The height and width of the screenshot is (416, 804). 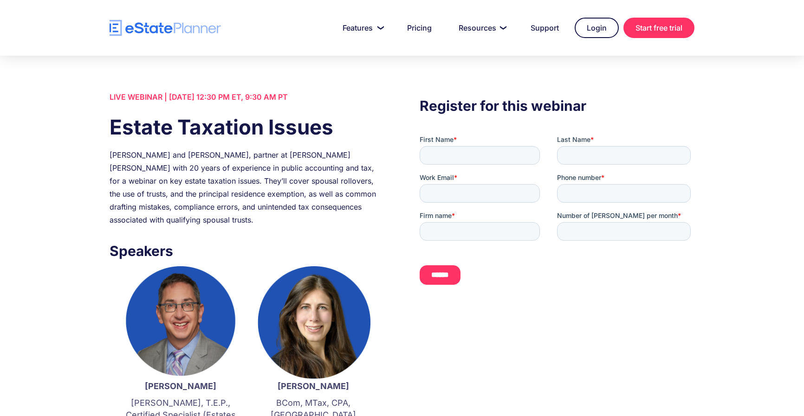 I want to click on a: Login, so click(x=596, y=28).